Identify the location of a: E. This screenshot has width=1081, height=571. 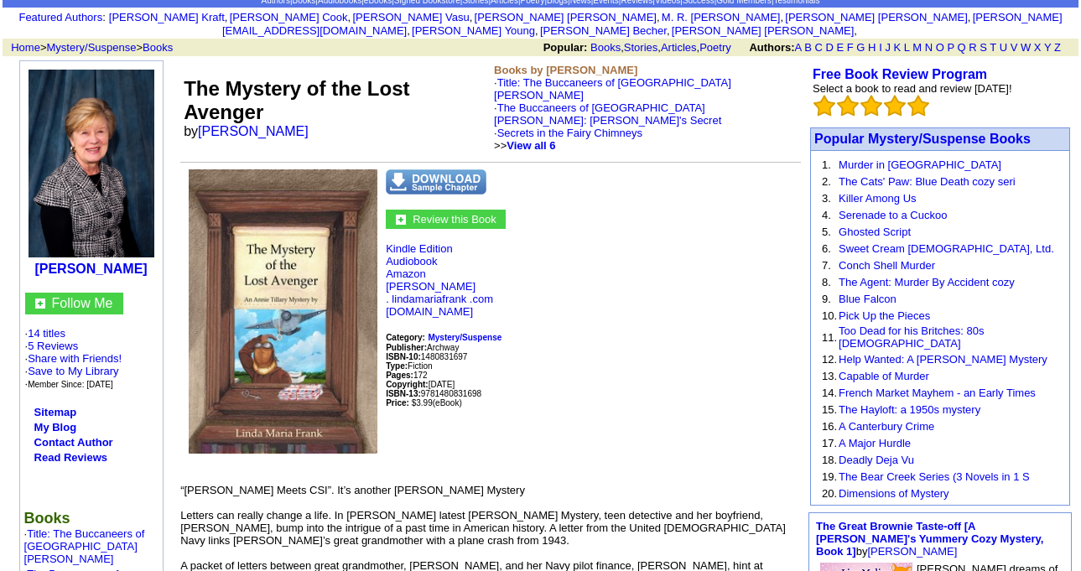
(840, 47).